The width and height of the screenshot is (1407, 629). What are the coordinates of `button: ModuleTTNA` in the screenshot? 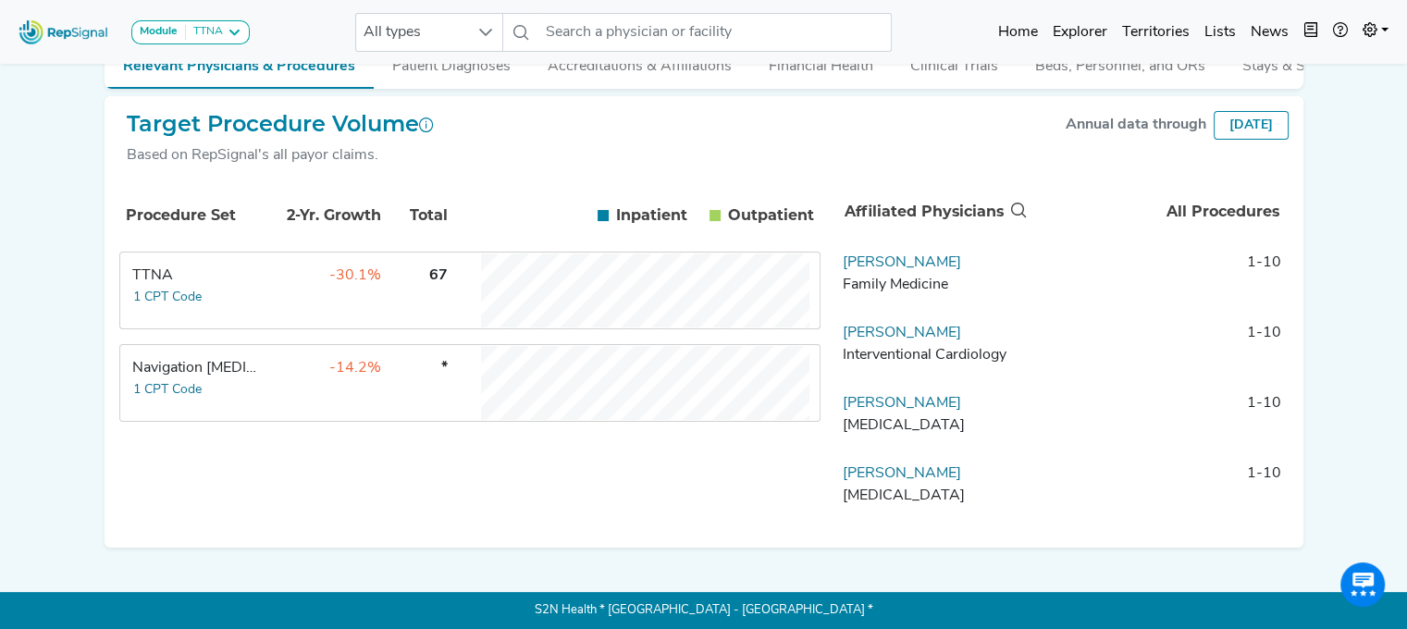 It's located at (191, 32).